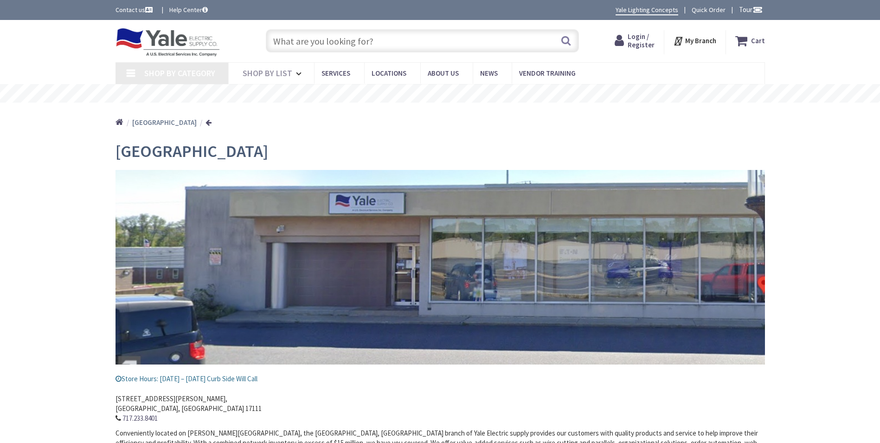  I want to click on span: Locations, so click(389, 73).